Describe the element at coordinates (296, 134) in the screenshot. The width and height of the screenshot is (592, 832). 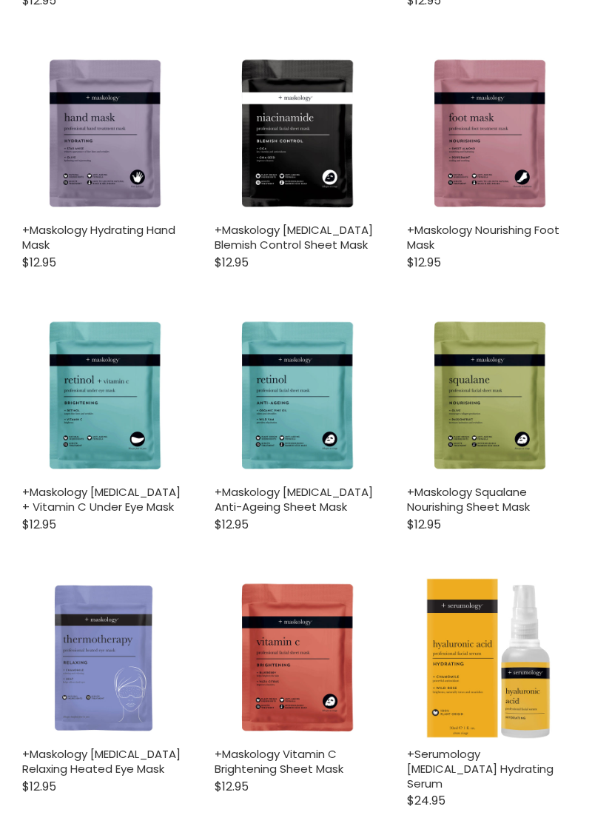
I see `img: +Maskology Niacinamide Blemish Control Sheet Mask` at that location.